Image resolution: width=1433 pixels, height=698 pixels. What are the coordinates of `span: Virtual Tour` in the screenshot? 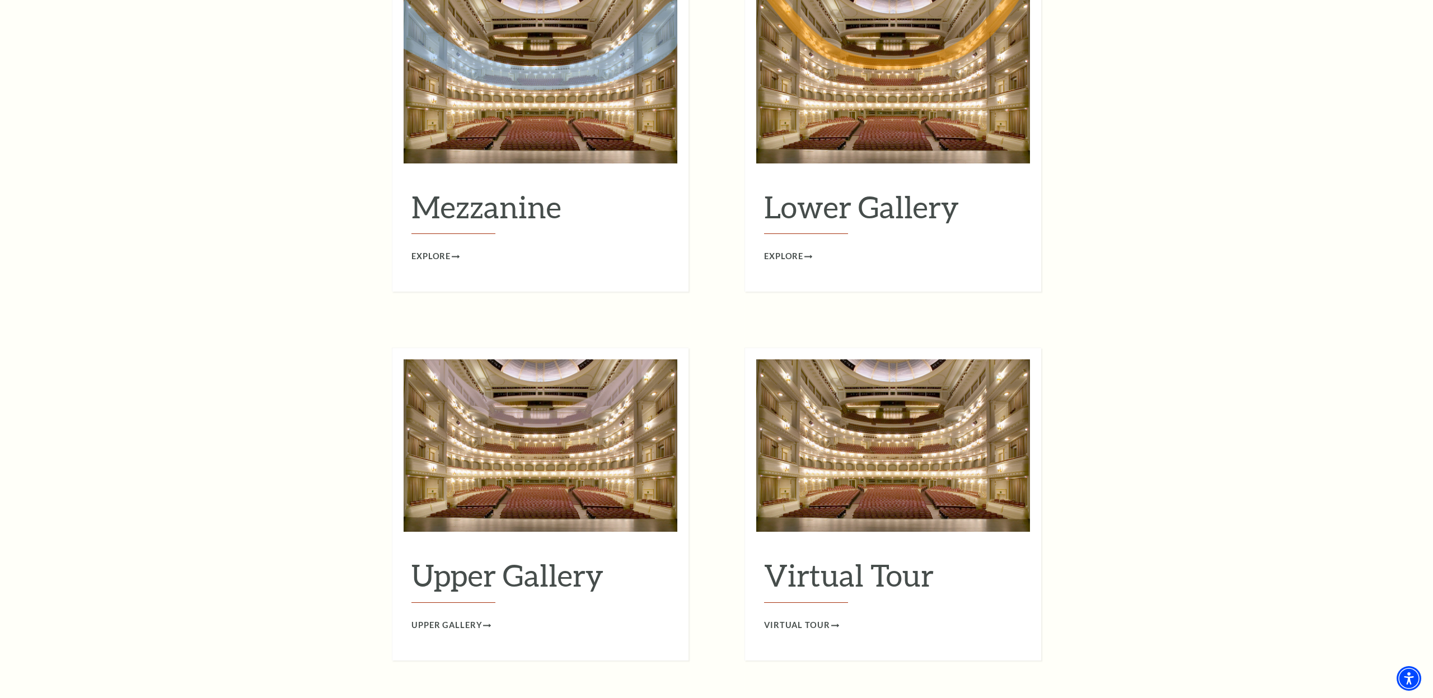 It's located at (797, 625).